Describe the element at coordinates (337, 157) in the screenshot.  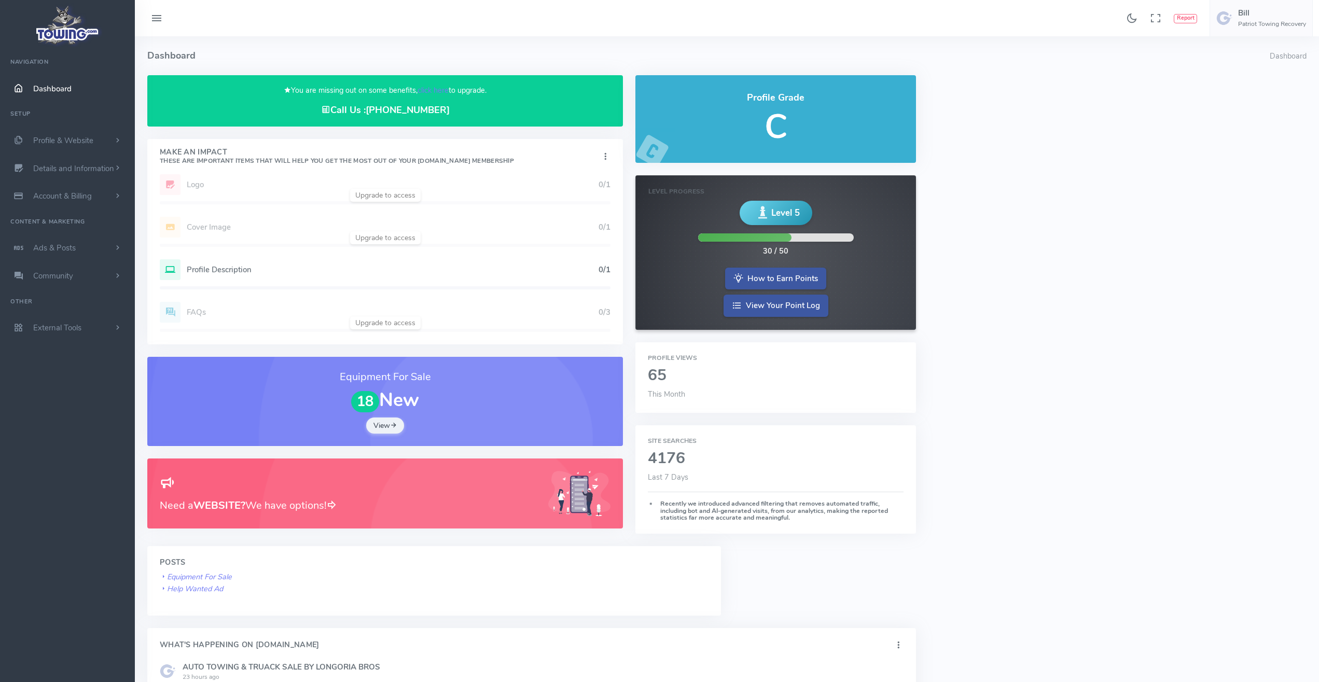
I see `h4: Make An Impact` at that location.